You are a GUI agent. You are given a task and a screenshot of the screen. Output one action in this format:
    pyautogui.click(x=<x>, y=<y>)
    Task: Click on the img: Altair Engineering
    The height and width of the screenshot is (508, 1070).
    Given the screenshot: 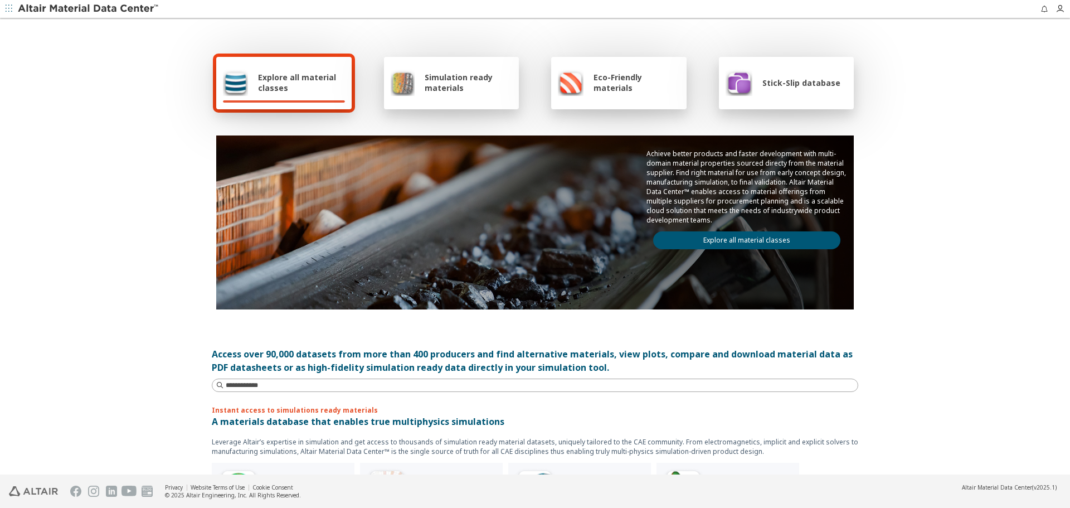 What is the action you would take?
    pyautogui.click(x=33, y=491)
    